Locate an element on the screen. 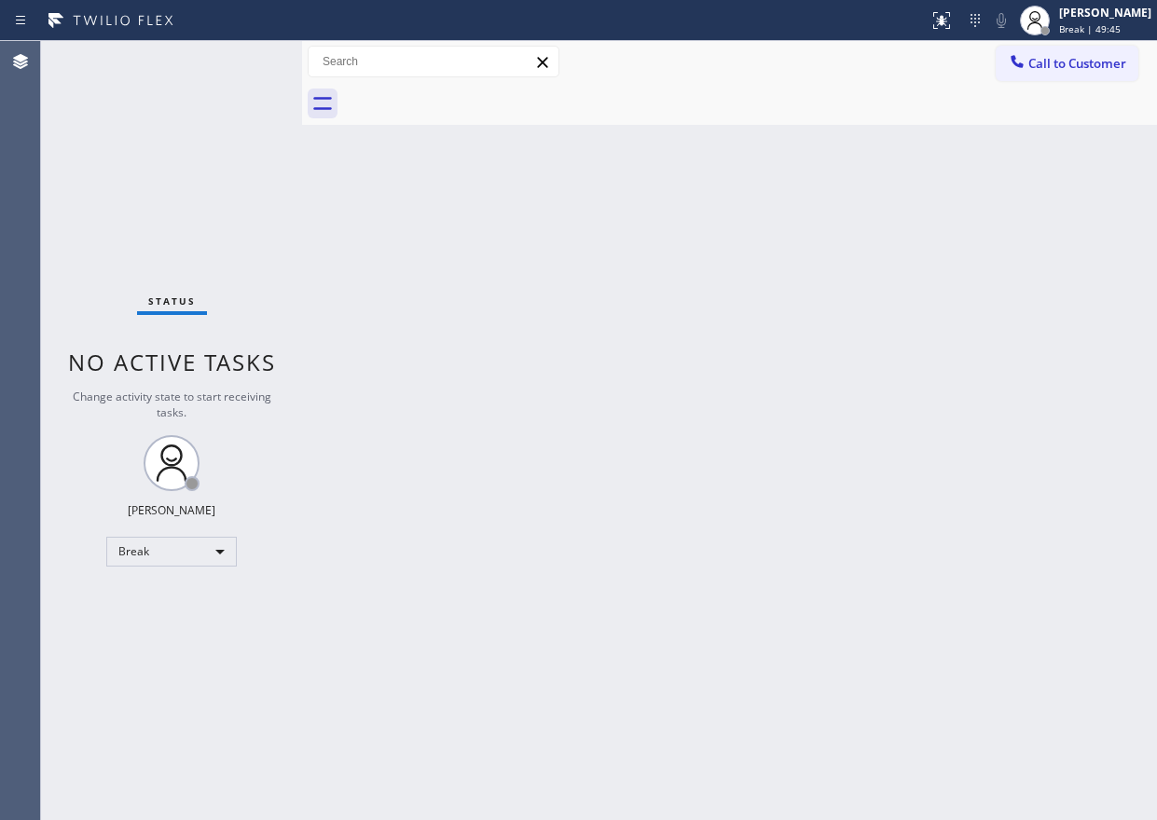  button: Mute is located at coordinates (1001, 21).